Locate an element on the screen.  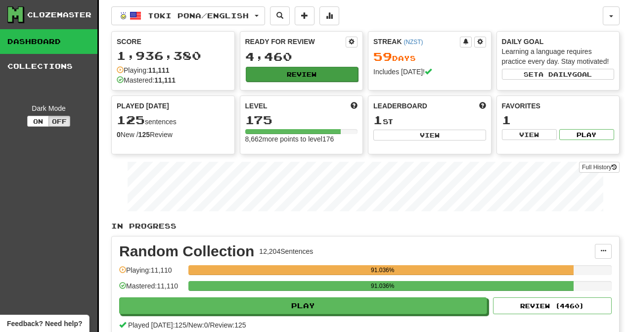
span: 125 is located at coordinates (131, 120).